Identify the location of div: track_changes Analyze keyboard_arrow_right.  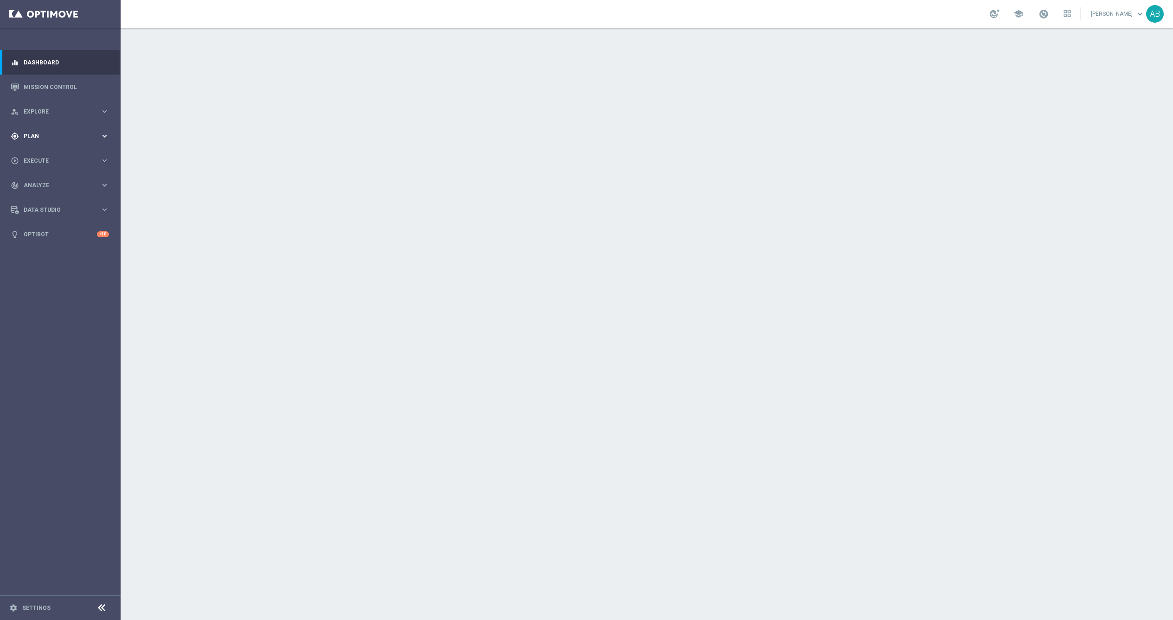
(60, 185).